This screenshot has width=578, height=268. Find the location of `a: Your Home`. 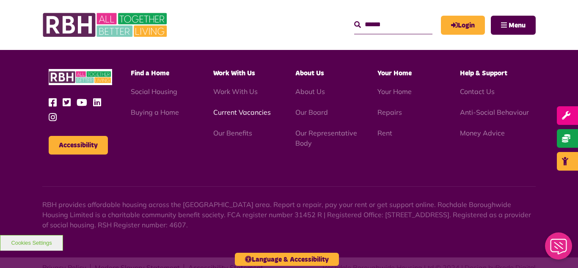

a: Your Home is located at coordinates (394, 91).